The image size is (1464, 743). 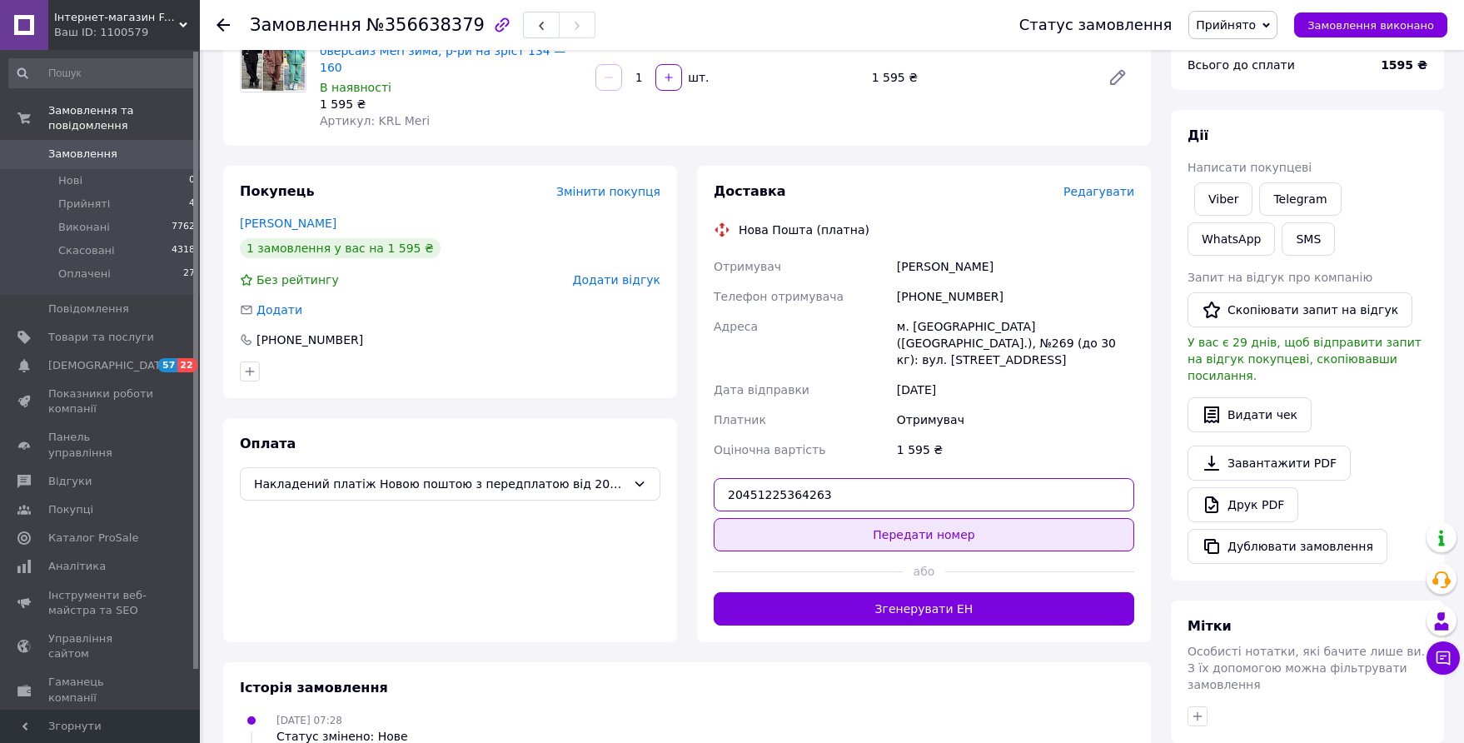 What do you see at coordinates (340, 248) in the screenshot?
I see `div: 1 замовлення у вас на 1 595 ₴` at bounding box center [340, 248].